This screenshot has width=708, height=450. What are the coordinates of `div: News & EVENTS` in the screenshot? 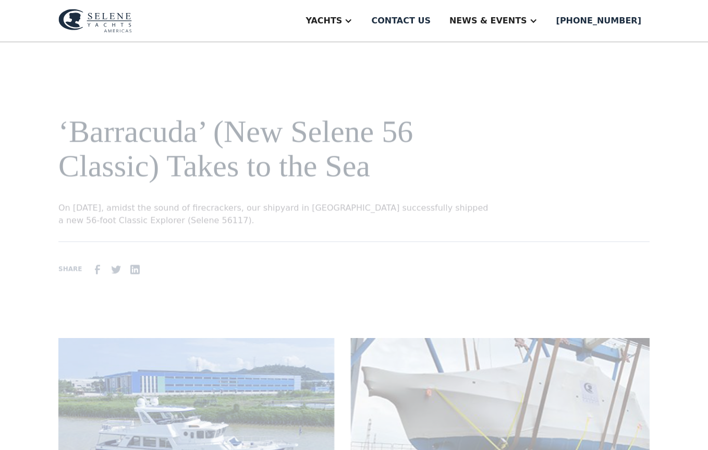 It's located at (488, 21).